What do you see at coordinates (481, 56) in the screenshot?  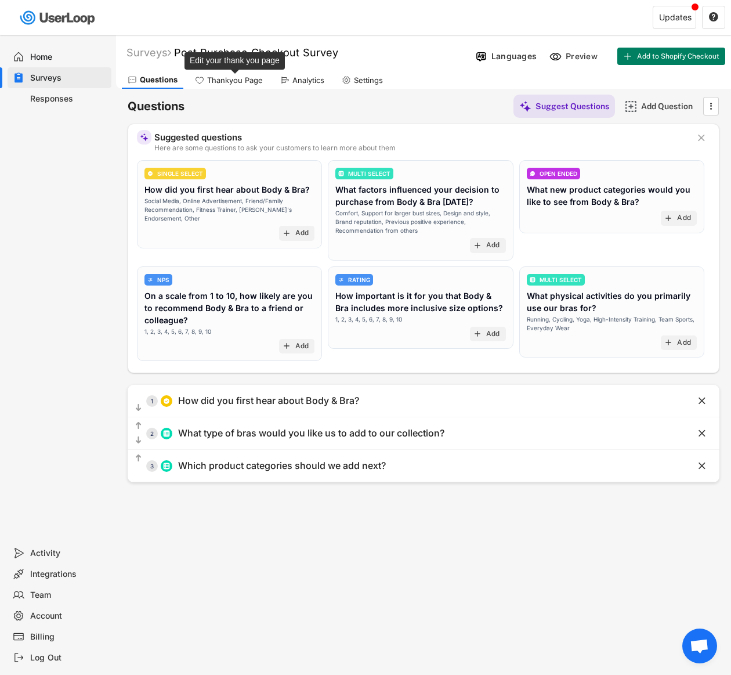 I see `img: Language%20Icon.svg` at bounding box center [481, 56].